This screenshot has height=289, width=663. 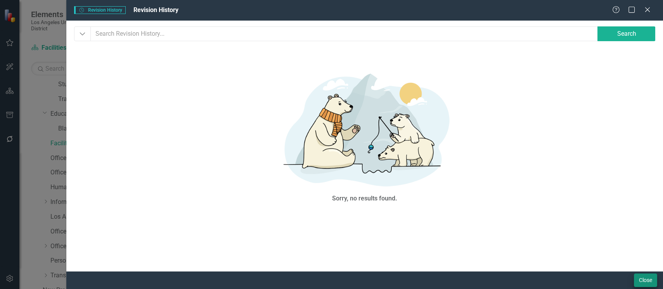 I want to click on input: Search Revision History..., so click(x=344, y=34).